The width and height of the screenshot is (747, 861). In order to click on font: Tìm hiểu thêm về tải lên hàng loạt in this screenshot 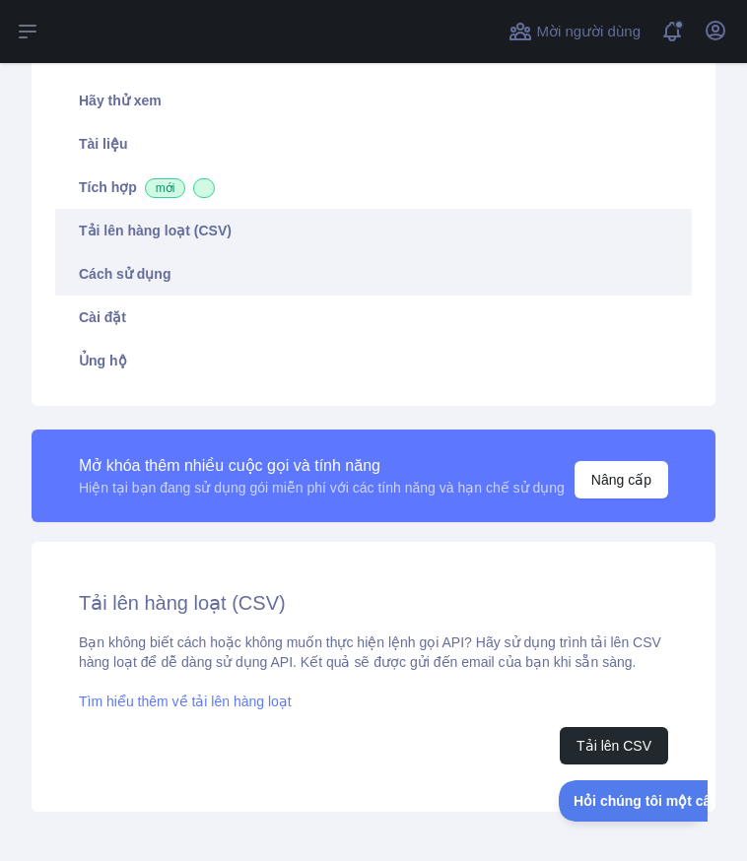, I will do `click(185, 701)`.